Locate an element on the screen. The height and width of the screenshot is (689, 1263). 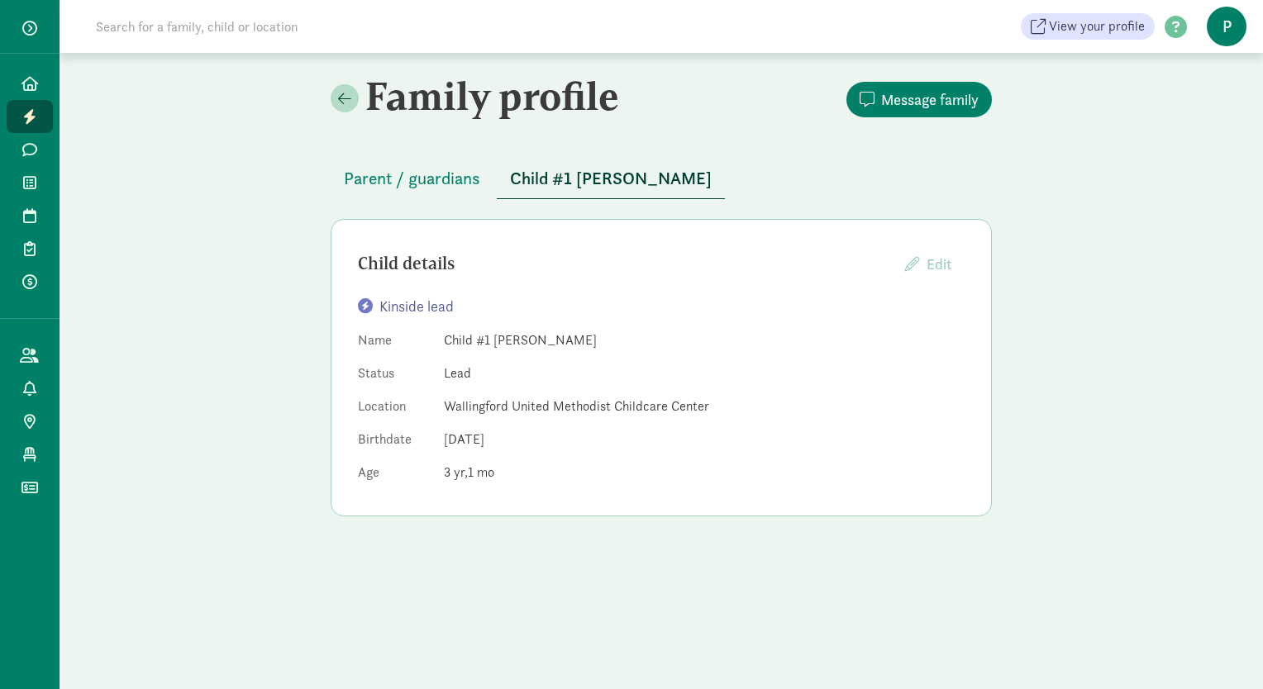
span: Edit is located at coordinates (939, 264).